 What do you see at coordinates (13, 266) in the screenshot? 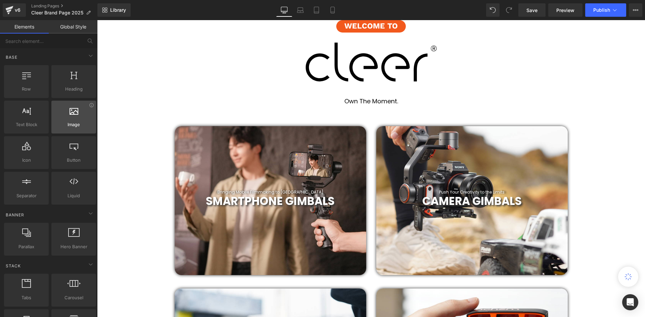
I see `span: Stack` at bounding box center [13, 266].